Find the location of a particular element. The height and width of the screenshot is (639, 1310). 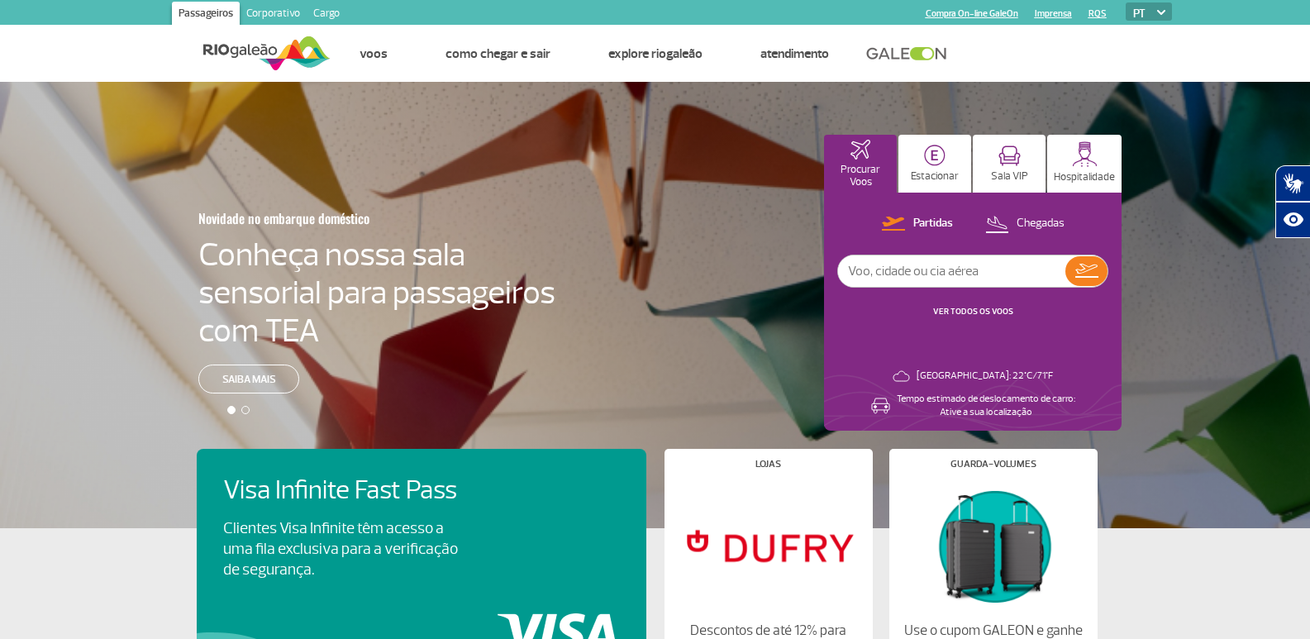

a: Visa Infinite Fast PassClientes Visa Infinite têm acesso a uma fila exclusiva para a verificação ... is located at coordinates (422, 527).